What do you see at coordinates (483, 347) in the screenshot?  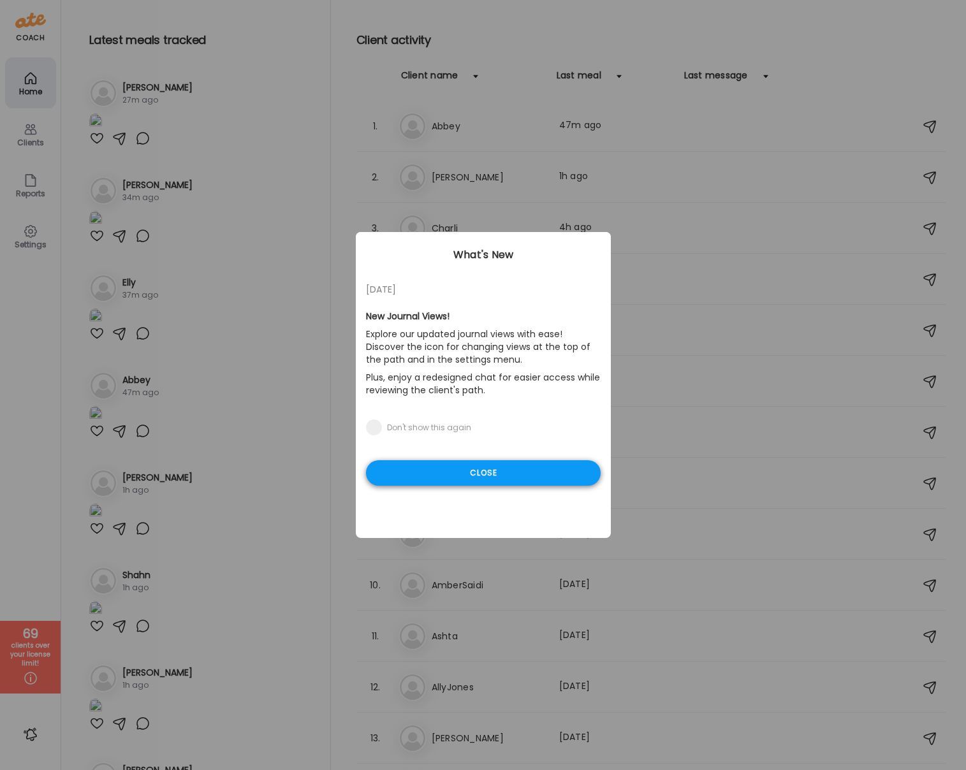 I see `p: Explore our updated journal views with ease! Discover the icon for changing views at the top of t...` at bounding box center [483, 347].